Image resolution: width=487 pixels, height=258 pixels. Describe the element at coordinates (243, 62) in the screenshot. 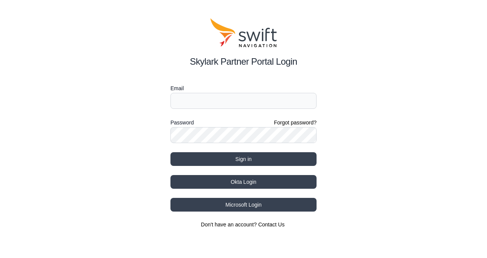

I see `h2: Skylark Partner Portal Login` at that location.